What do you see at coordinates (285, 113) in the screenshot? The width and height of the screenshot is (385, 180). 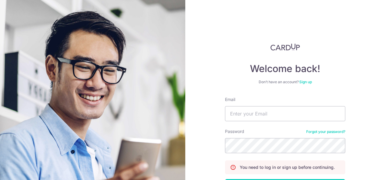 I see `input: Enter your Email` at bounding box center [285, 113].